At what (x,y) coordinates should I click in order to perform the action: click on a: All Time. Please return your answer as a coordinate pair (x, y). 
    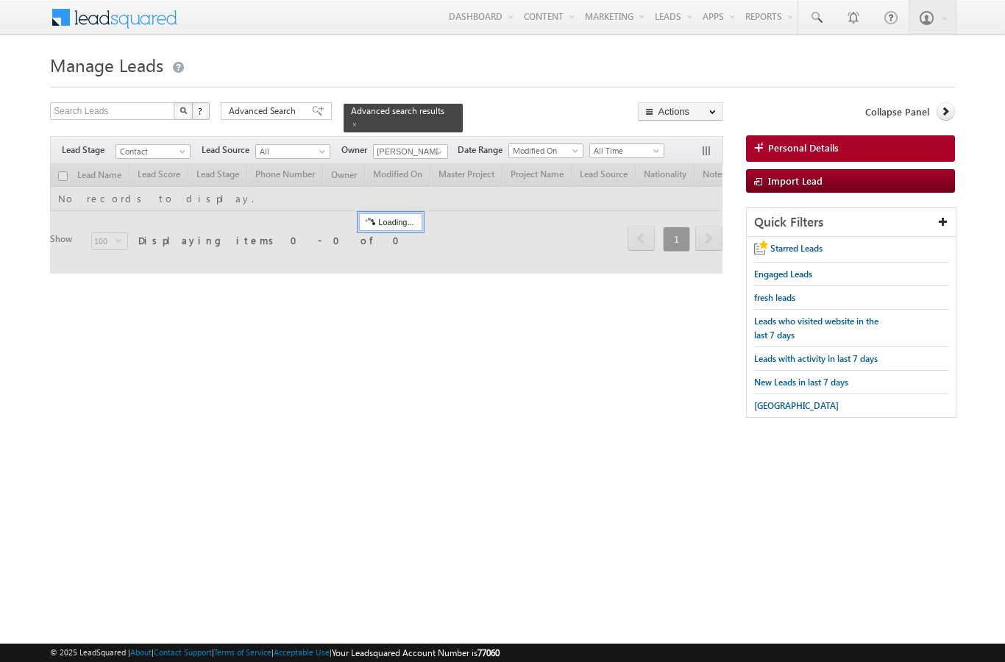
    Looking at the image, I should click on (627, 151).